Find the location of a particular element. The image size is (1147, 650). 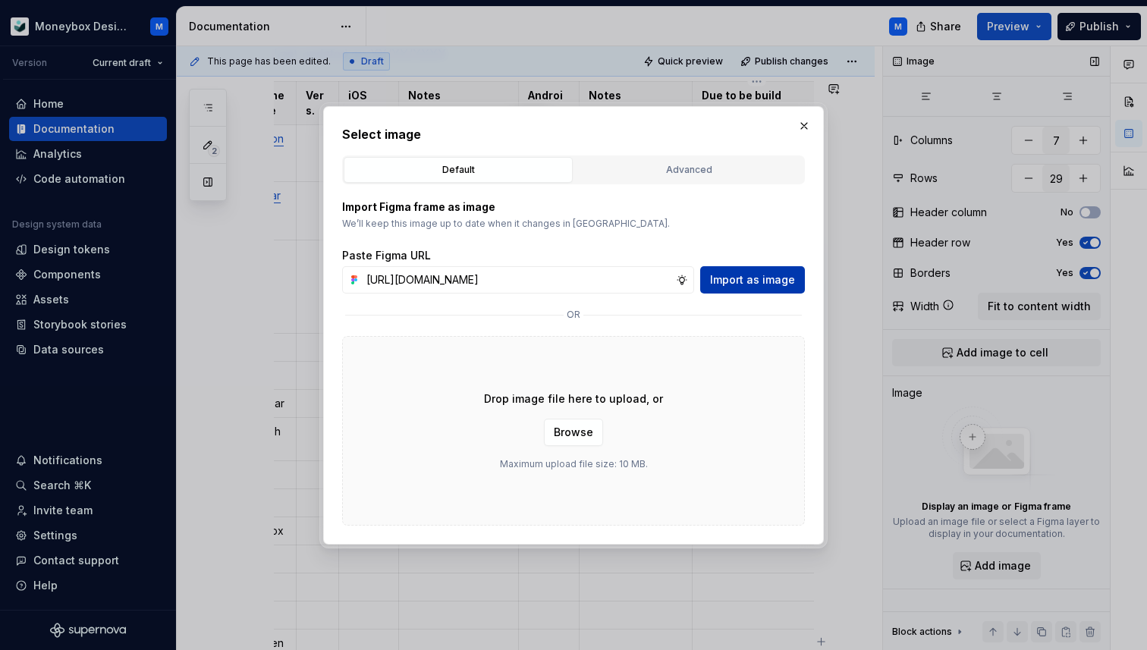

span: Import as image is located at coordinates (752, 280).